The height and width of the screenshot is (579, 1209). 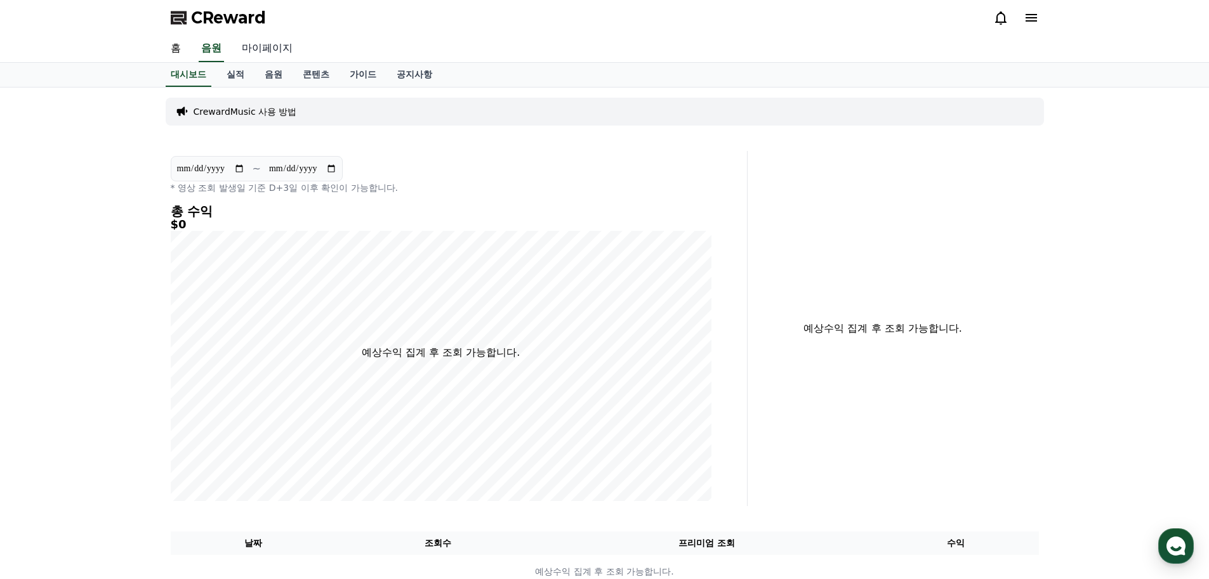 I want to click on a: 콘텐츠, so click(x=316, y=75).